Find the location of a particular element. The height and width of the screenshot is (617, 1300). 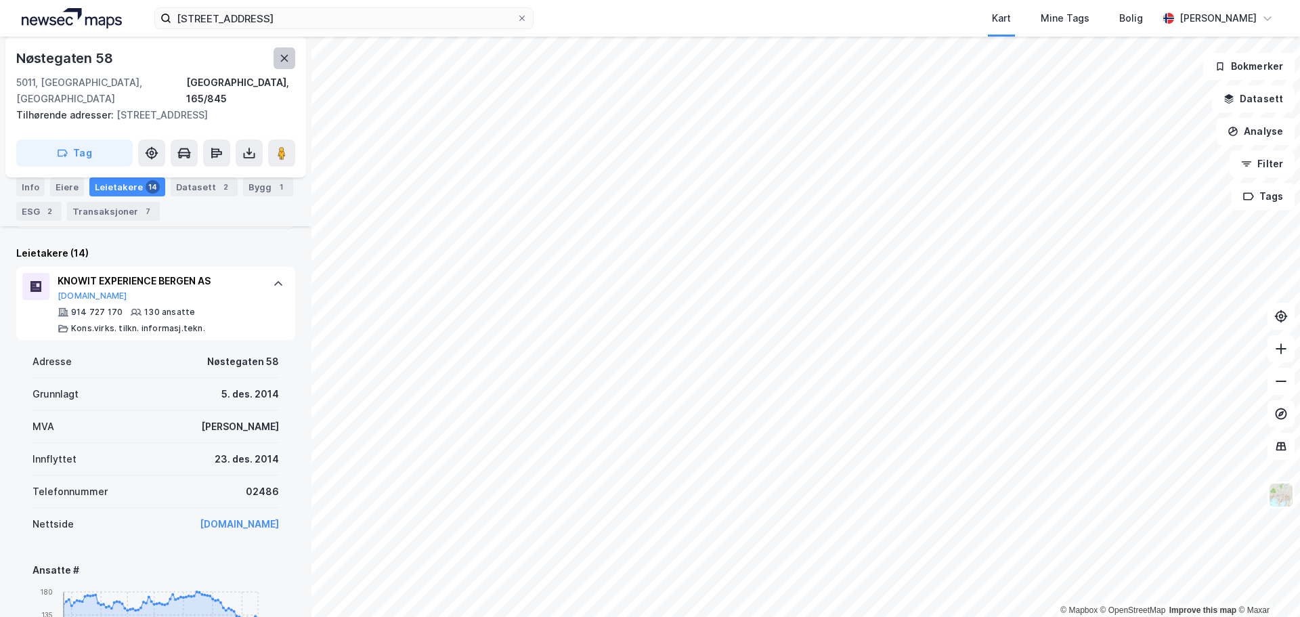

button: Bokmerker is located at coordinates (1249, 66).